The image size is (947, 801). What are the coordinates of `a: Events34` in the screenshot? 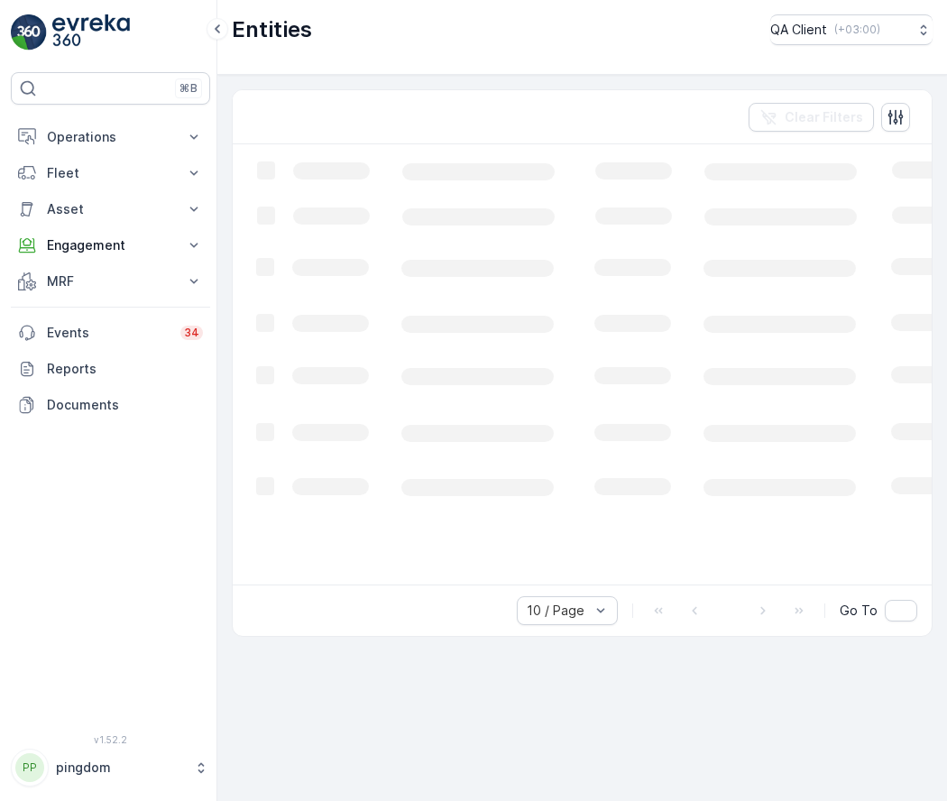 It's located at (110, 333).